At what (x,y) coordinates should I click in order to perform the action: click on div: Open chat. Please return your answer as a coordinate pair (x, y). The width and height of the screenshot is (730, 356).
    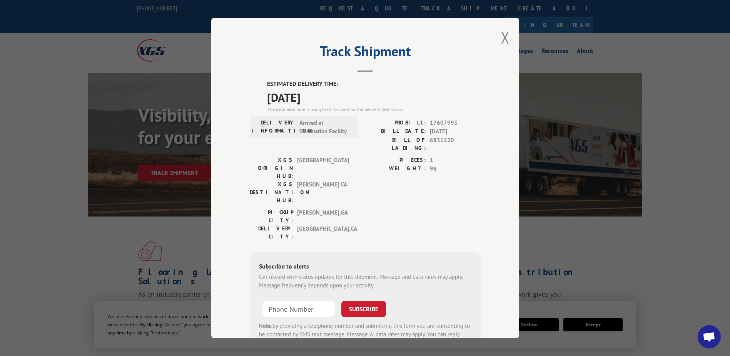
    Looking at the image, I should click on (709, 336).